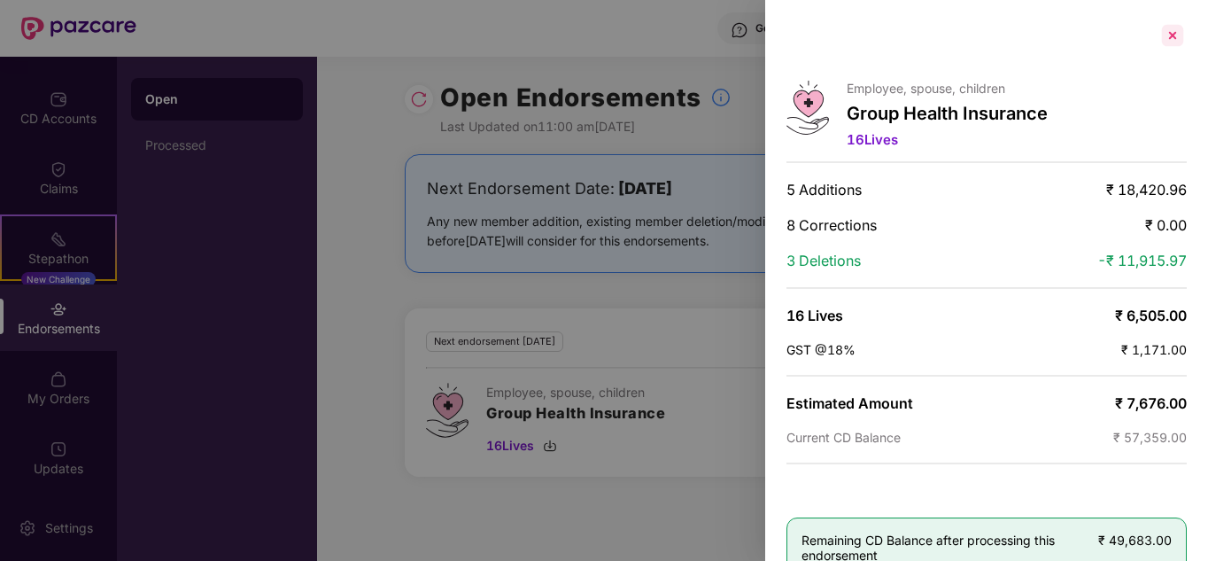 This screenshot has width=1208, height=561. What do you see at coordinates (1149, 437) in the screenshot?
I see `span: ₹ 57,359.00` at bounding box center [1149, 437].